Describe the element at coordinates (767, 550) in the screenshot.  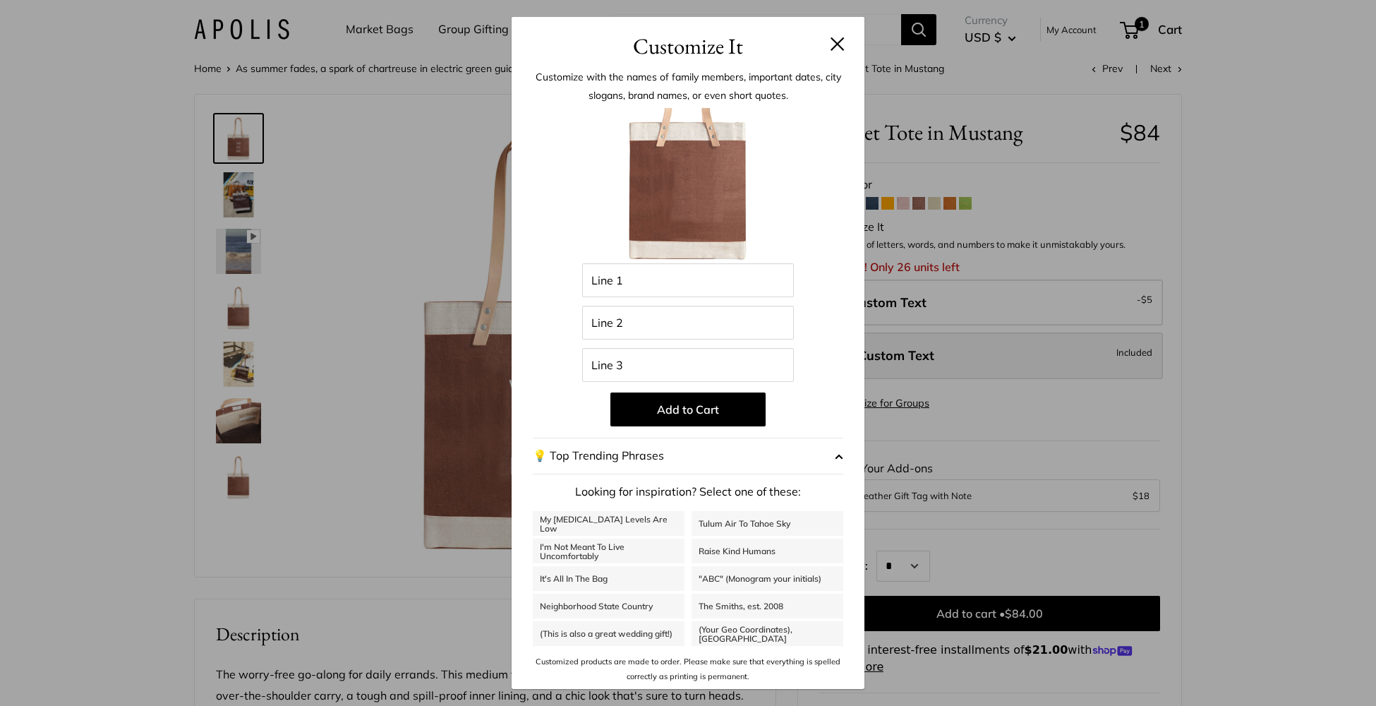
I see `a: Raise Kind Humans` at that location.